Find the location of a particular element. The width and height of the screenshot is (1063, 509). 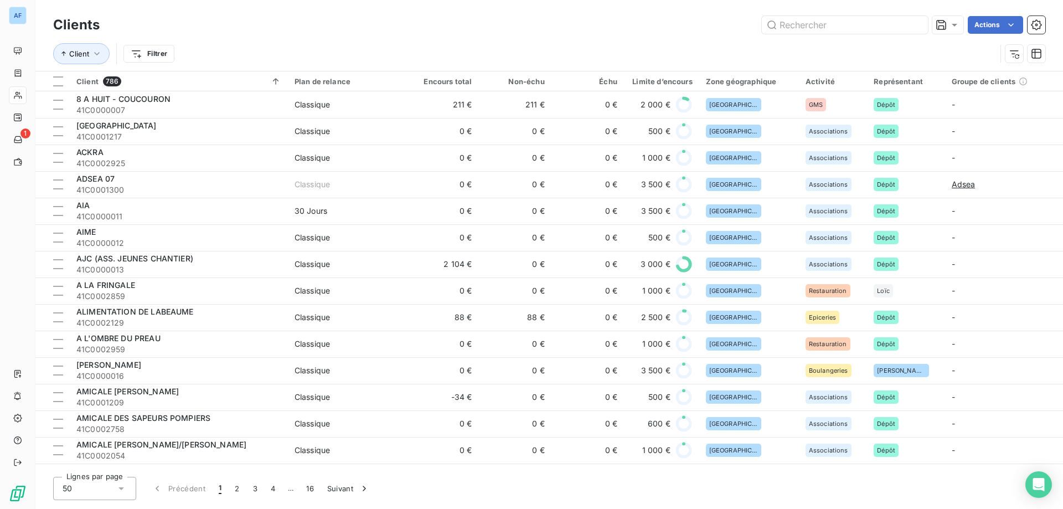

span: 41C0000007 is located at coordinates (179, 110).